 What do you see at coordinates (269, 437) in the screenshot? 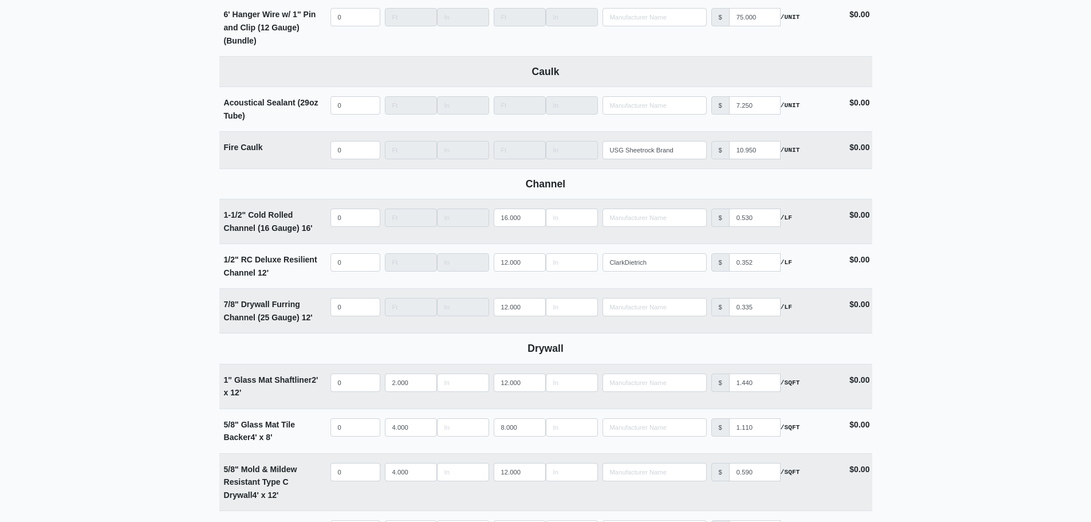
I see `span: 8'` at bounding box center [269, 437].